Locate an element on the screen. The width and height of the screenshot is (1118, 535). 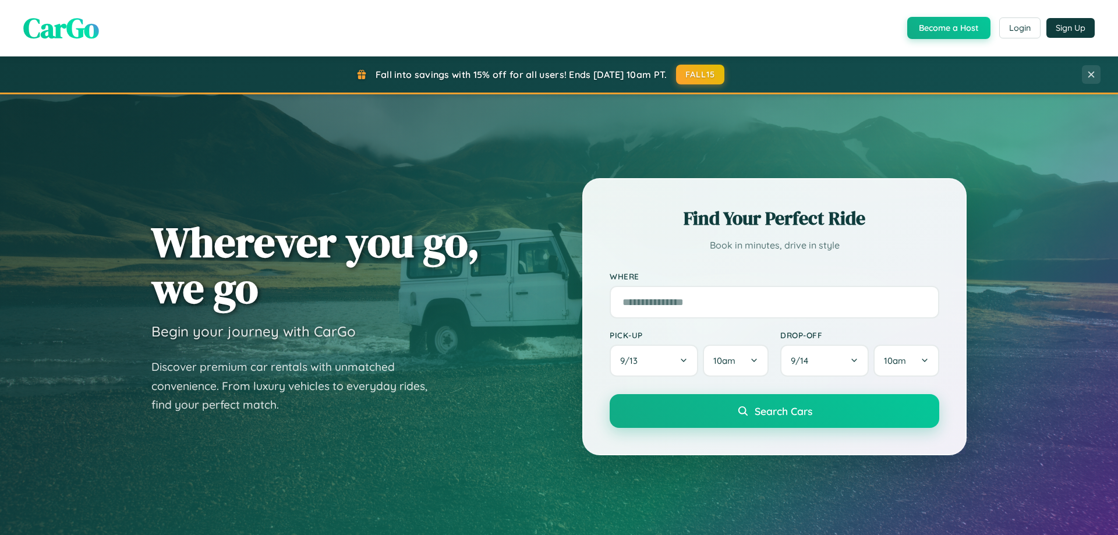
label: Pick-up is located at coordinates (689, 335).